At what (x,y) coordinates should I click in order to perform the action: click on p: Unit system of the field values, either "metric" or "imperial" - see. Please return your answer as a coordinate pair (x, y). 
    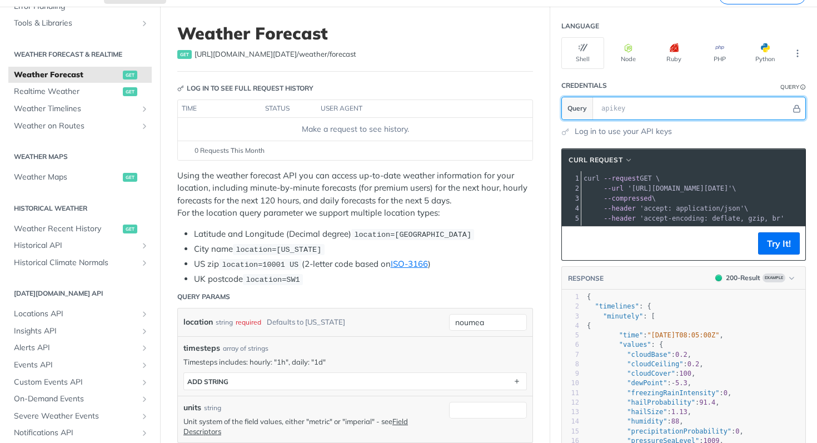
    Looking at the image, I should click on (313, 426).